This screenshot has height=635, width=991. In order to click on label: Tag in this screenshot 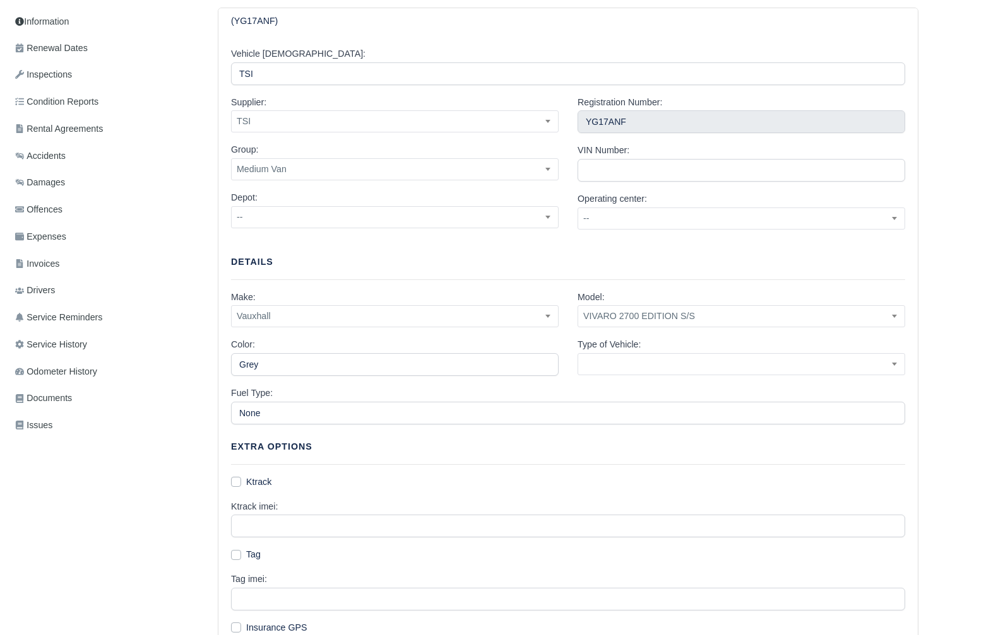, I will do `click(253, 555)`.